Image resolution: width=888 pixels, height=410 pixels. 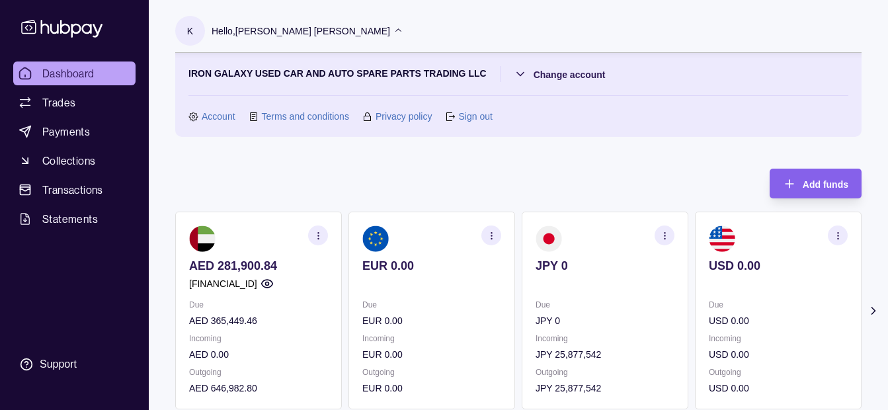 I want to click on a: Payments, so click(x=74, y=132).